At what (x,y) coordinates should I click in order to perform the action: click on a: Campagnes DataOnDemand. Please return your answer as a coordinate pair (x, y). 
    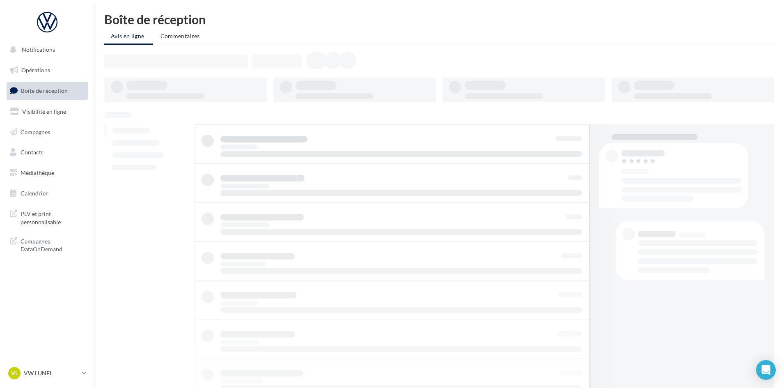
    Looking at the image, I should click on (47, 244).